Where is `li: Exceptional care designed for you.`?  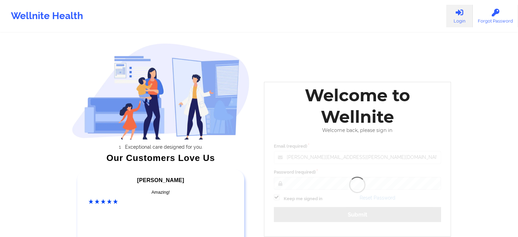 li: Exceptional care designed for you. is located at coordinates (164, 147).